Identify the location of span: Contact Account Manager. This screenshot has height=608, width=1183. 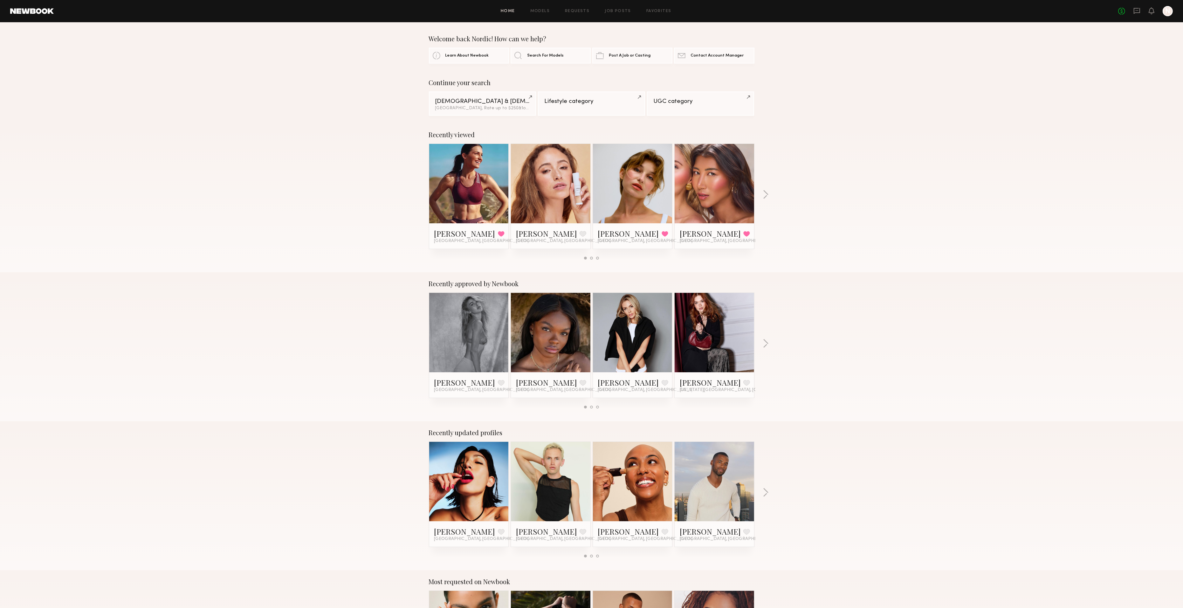
(717, 56).